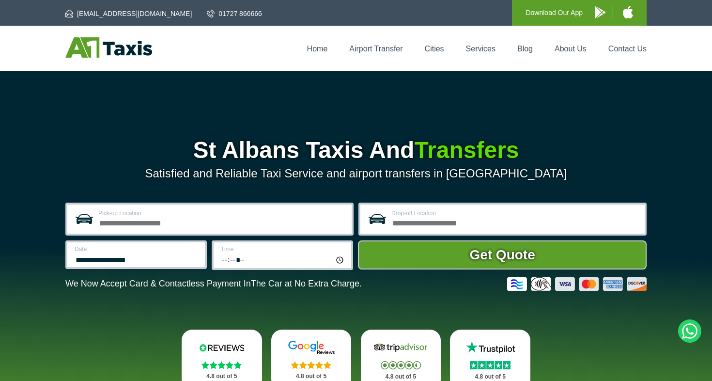 The image size is (712, 381). What do you see at coordinates (515, 213) in the screenshot?
I see `label: Drop-off Location` at bounding box center [515, 213].